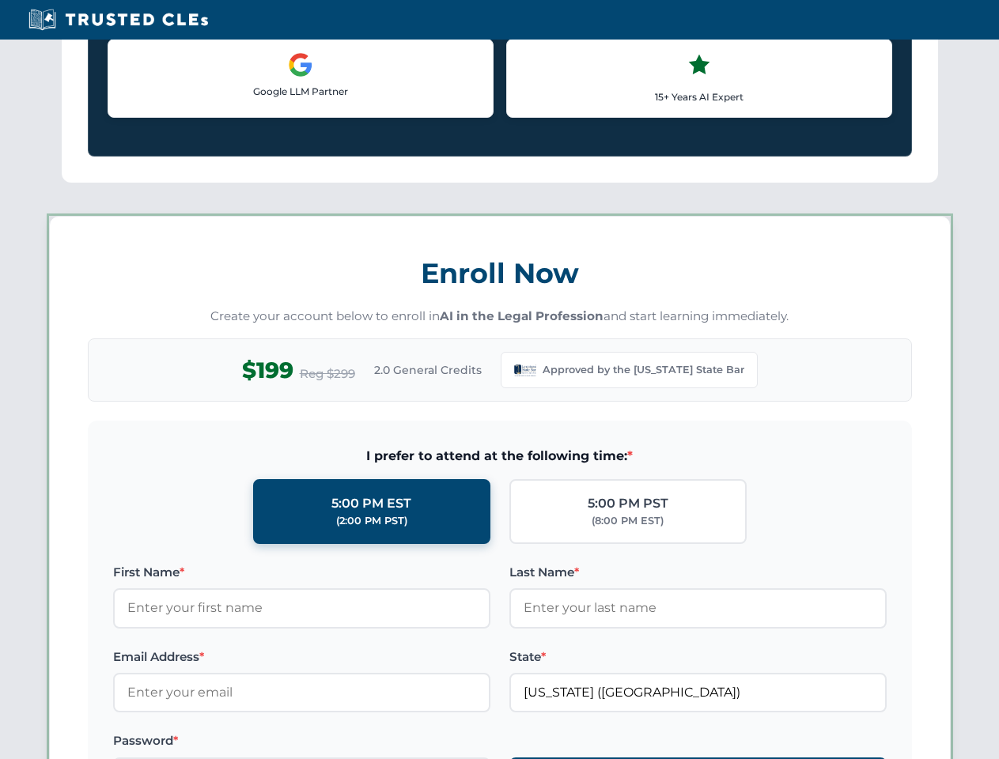 The height and width of the screenshot is (759, 999). Describe the element at coordinates (699, 97) in the screenshot. I see `p: 15+ Years AI Expert` at that location.